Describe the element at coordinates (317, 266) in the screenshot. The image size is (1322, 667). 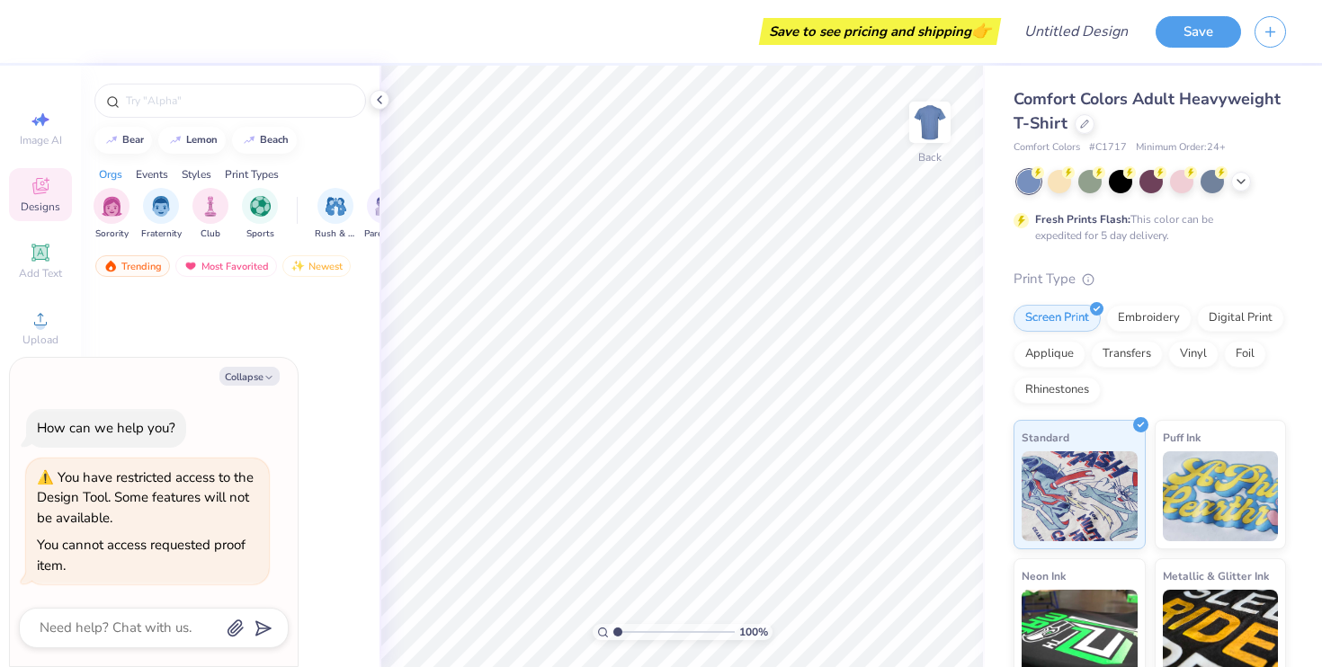
I see `div: Newest` at that location.